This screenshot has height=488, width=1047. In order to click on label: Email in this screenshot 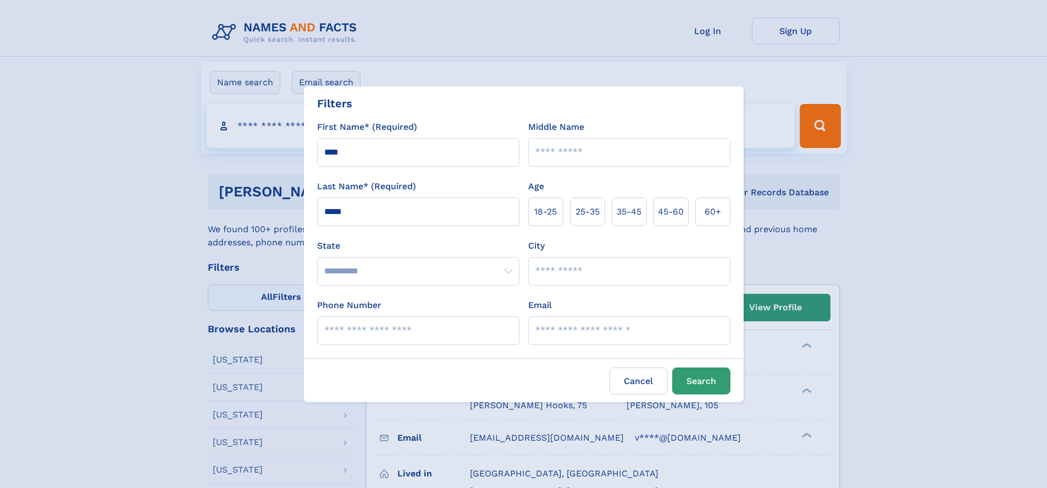, I will do `click(540, 305)`.